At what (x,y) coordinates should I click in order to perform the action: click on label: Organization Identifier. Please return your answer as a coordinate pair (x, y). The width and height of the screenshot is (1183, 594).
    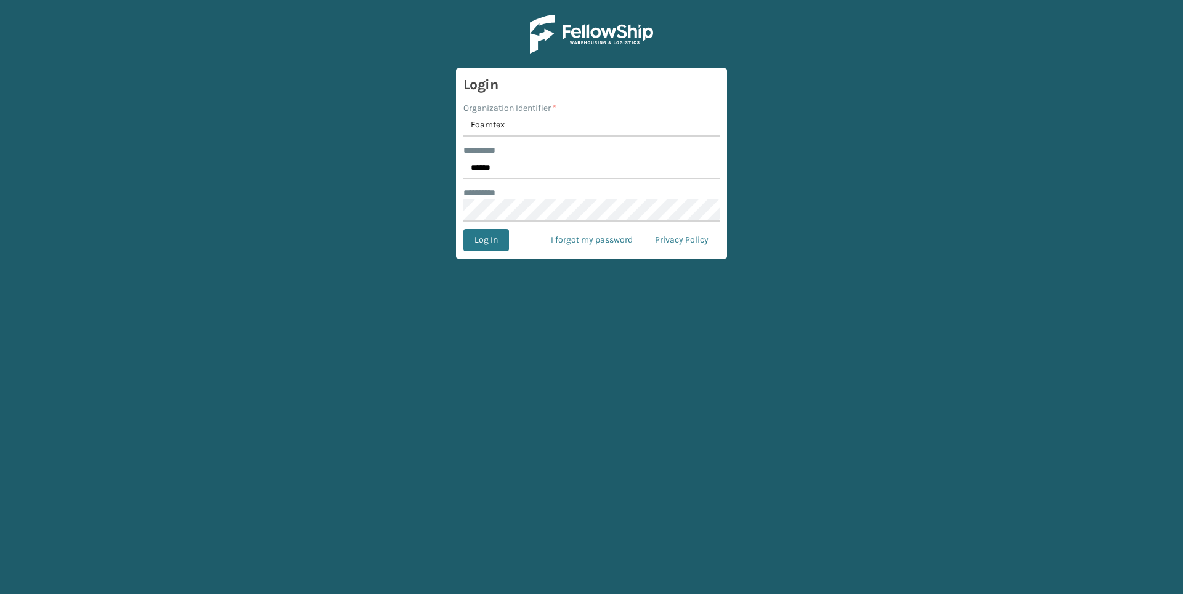
    Looking at the image, I should click on (509, 108).